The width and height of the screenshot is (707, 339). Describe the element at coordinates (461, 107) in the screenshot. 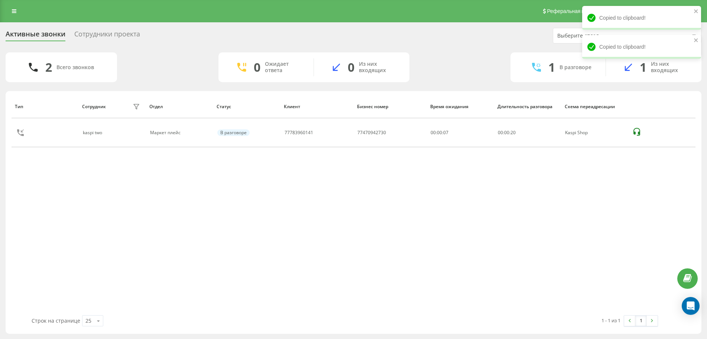

I see `div: Время ожидания` at that location.